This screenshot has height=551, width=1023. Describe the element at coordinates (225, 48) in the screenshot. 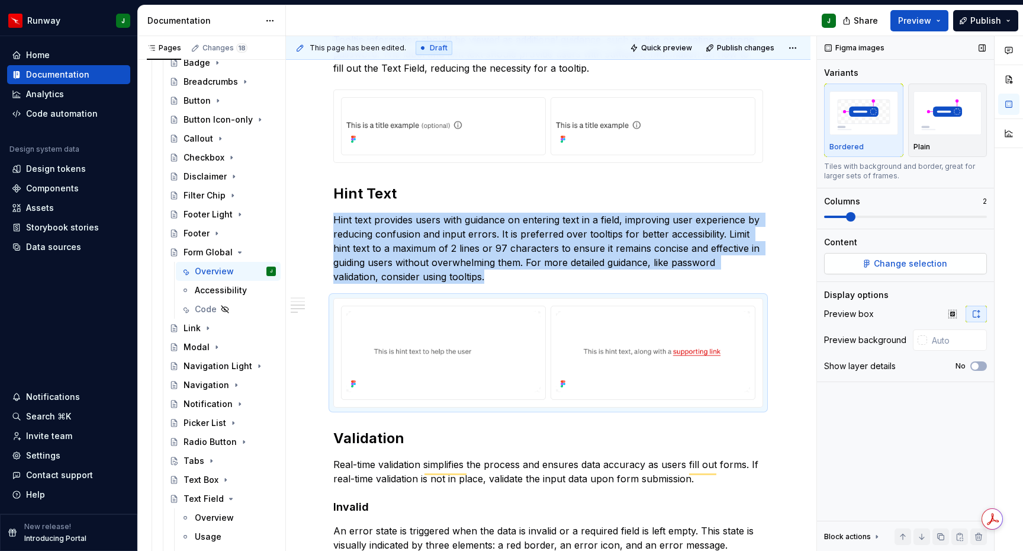

I see `div: Changes` at that location.